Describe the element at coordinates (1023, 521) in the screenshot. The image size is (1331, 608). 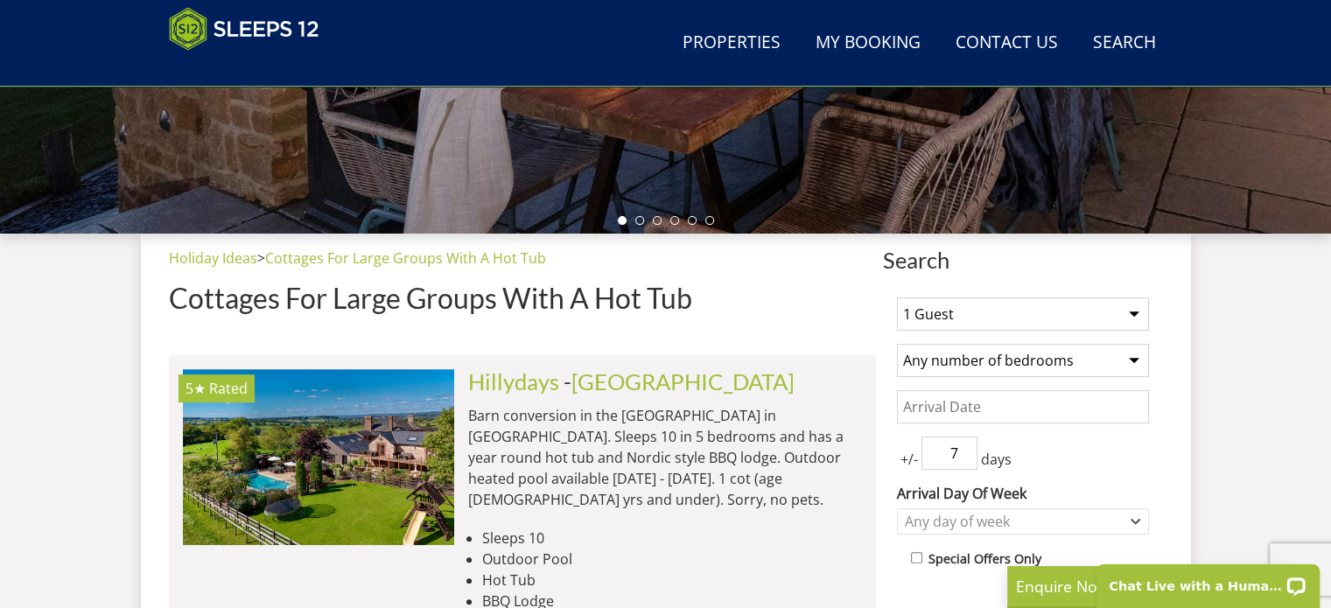
I see `div: Combobox` at that location.